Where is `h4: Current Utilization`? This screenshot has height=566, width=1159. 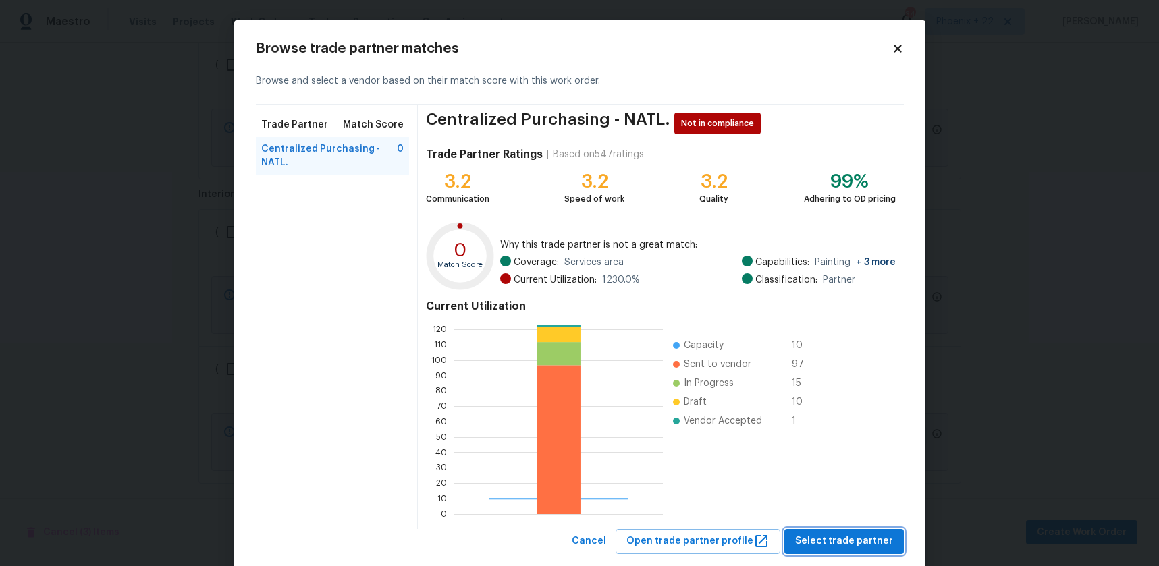 h4: Current Utilization is located at coordinates (660, 307).